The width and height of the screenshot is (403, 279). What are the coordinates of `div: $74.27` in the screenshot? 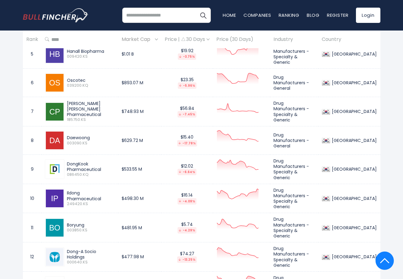 It's located at (187, 257).